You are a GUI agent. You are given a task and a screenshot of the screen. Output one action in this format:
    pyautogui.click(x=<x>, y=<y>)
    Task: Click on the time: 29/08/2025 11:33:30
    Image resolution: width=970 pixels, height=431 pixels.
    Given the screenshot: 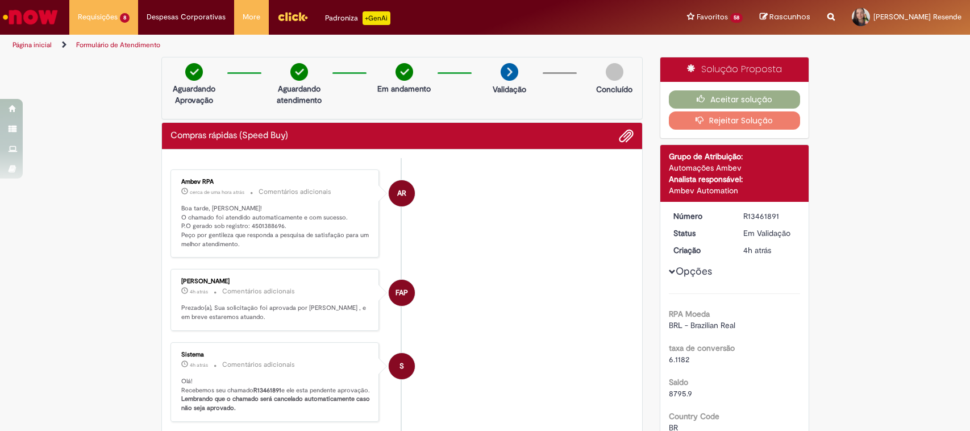 What is the action you would take?
    pyautogui.click(x=757, y=250)
    